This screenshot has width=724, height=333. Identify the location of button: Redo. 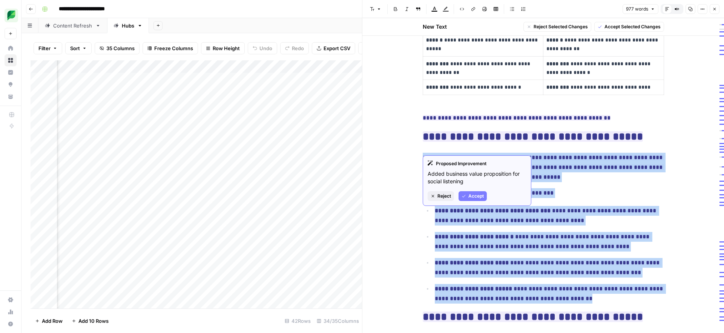
(294, 48).